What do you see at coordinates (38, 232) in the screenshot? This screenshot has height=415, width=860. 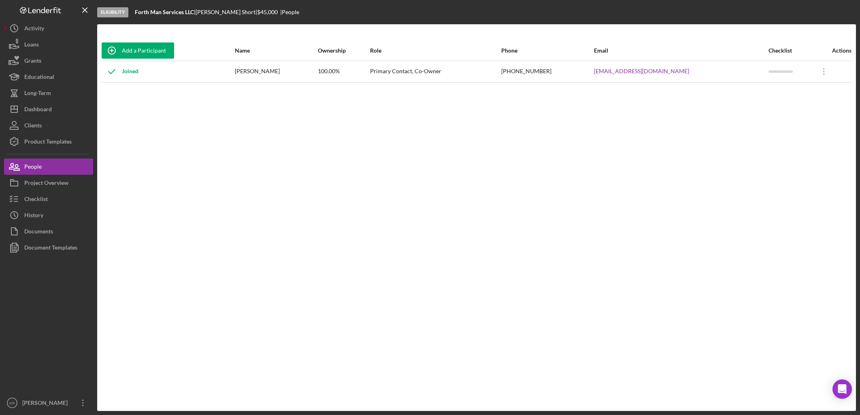 I see `div: Documents` at bounding box center [38, 232].